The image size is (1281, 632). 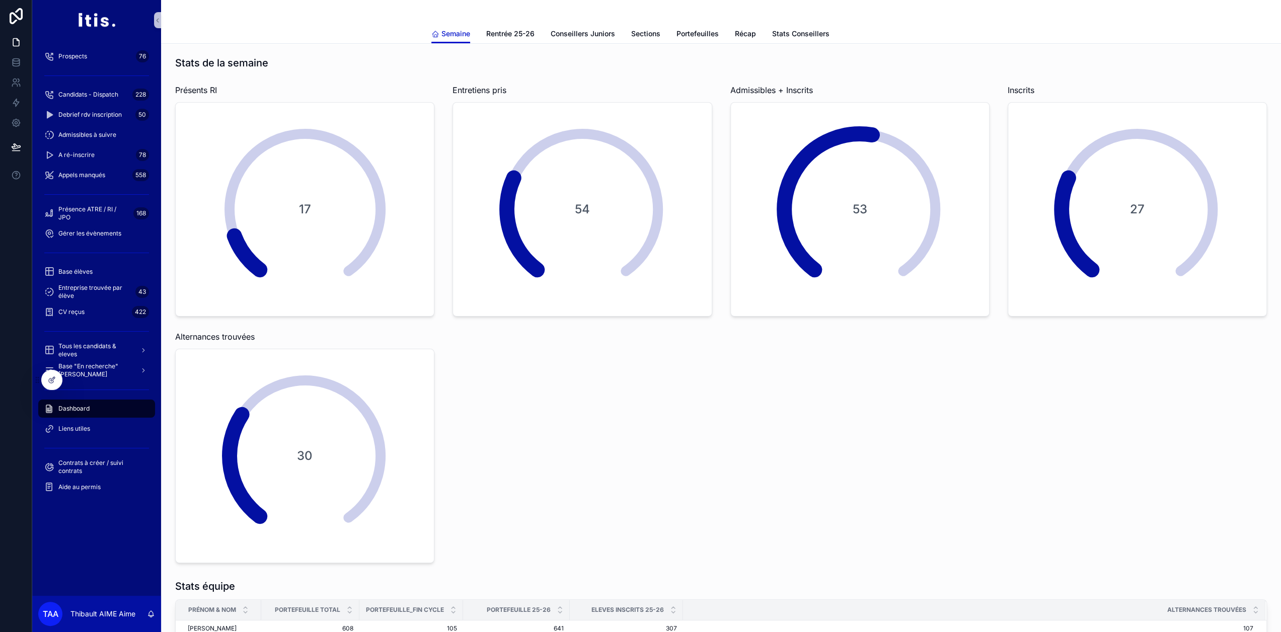 What do you see at coordinates (80, 487) in the screenshot?
I see `span: Aide au permis` at bounding box center [80, 487].